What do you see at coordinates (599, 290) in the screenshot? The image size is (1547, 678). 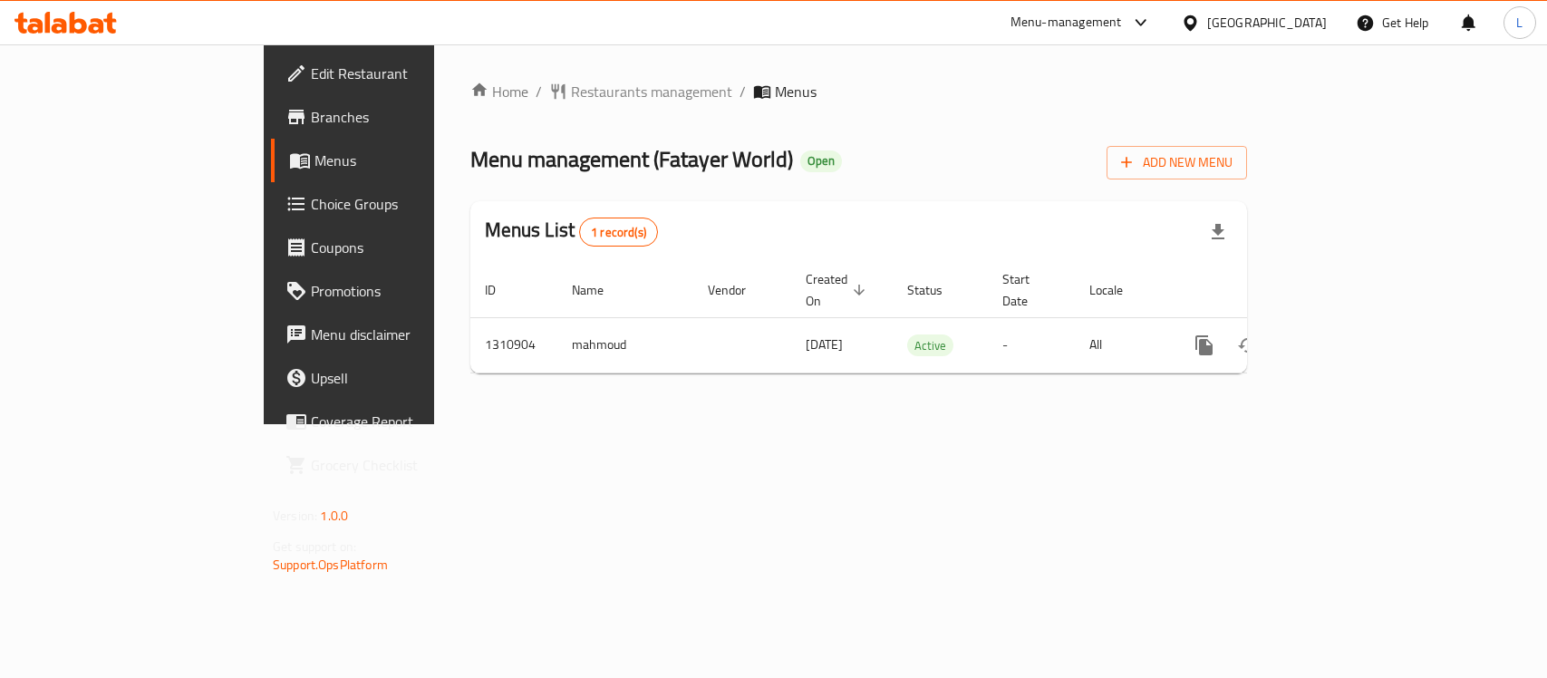 I see `span: Name` at bounding box center [599, 290].